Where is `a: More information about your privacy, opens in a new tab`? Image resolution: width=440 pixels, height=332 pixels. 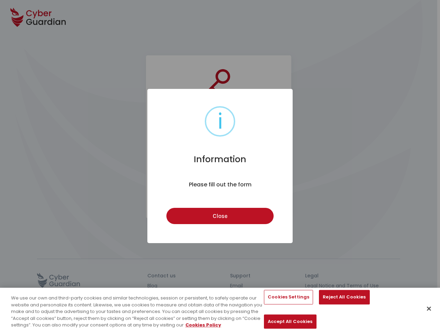 a: More information about your privacy, opens in a new tab is located at coordinates (203, 325).